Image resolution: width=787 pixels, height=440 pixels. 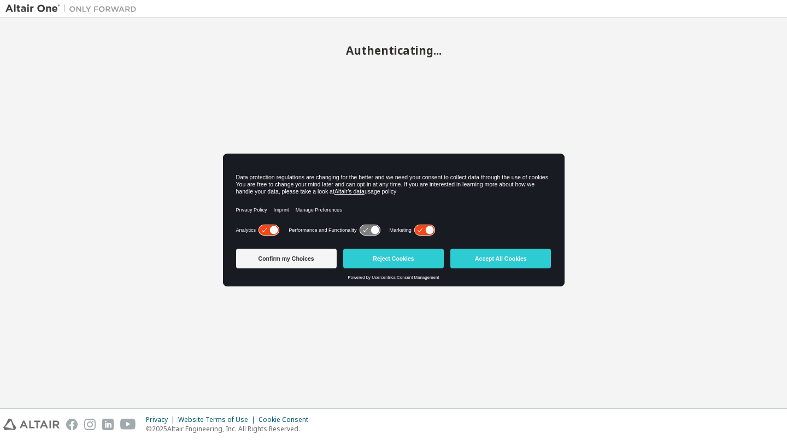 I want to click on div: Privacy, so click(x=162, y=420).